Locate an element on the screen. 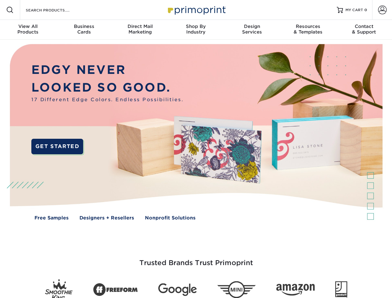 The width and height of the screenshot is (392, 298). span: MY CART is located at coordinates (354, 10).